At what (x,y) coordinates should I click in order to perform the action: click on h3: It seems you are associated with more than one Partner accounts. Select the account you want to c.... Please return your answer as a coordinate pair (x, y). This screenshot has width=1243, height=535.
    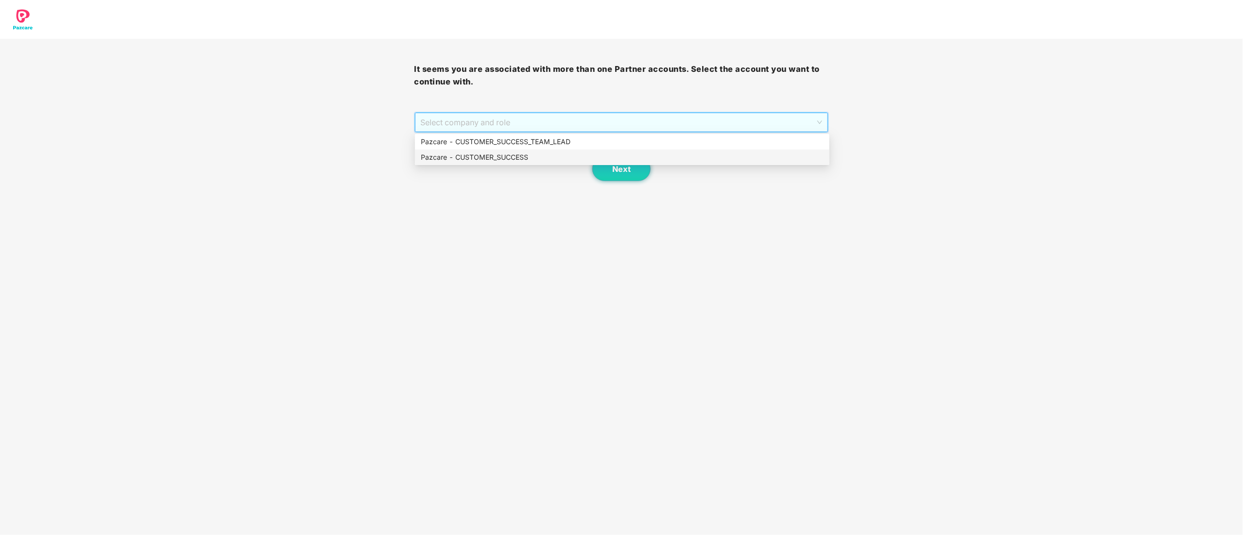
    Looking at the image, I should click on (621, 75).